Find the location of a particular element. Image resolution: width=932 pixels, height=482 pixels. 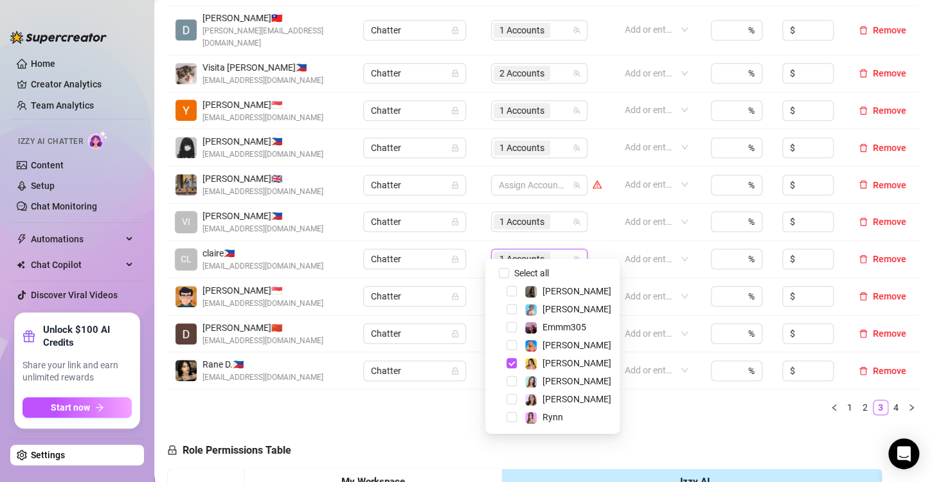

li: Next Page is located at coordinates (911, 407).